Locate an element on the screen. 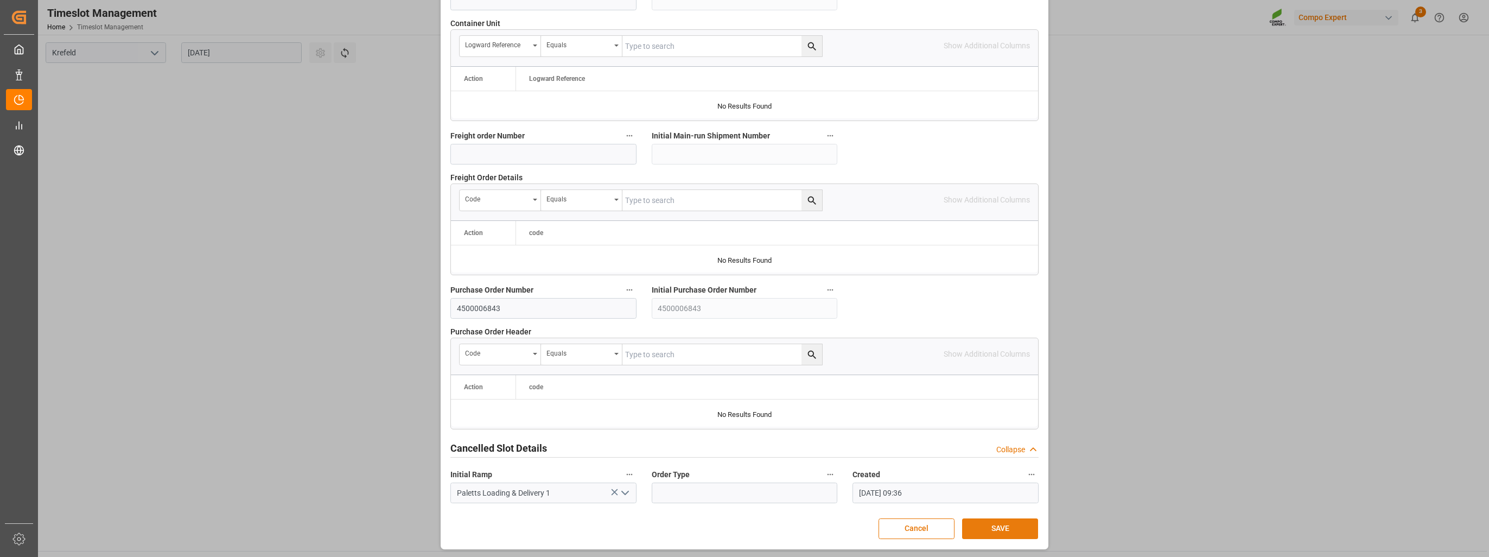 The height and width of the screenshot is (557, 1489). button: Freight order Number is located at coordinates (630, 136).